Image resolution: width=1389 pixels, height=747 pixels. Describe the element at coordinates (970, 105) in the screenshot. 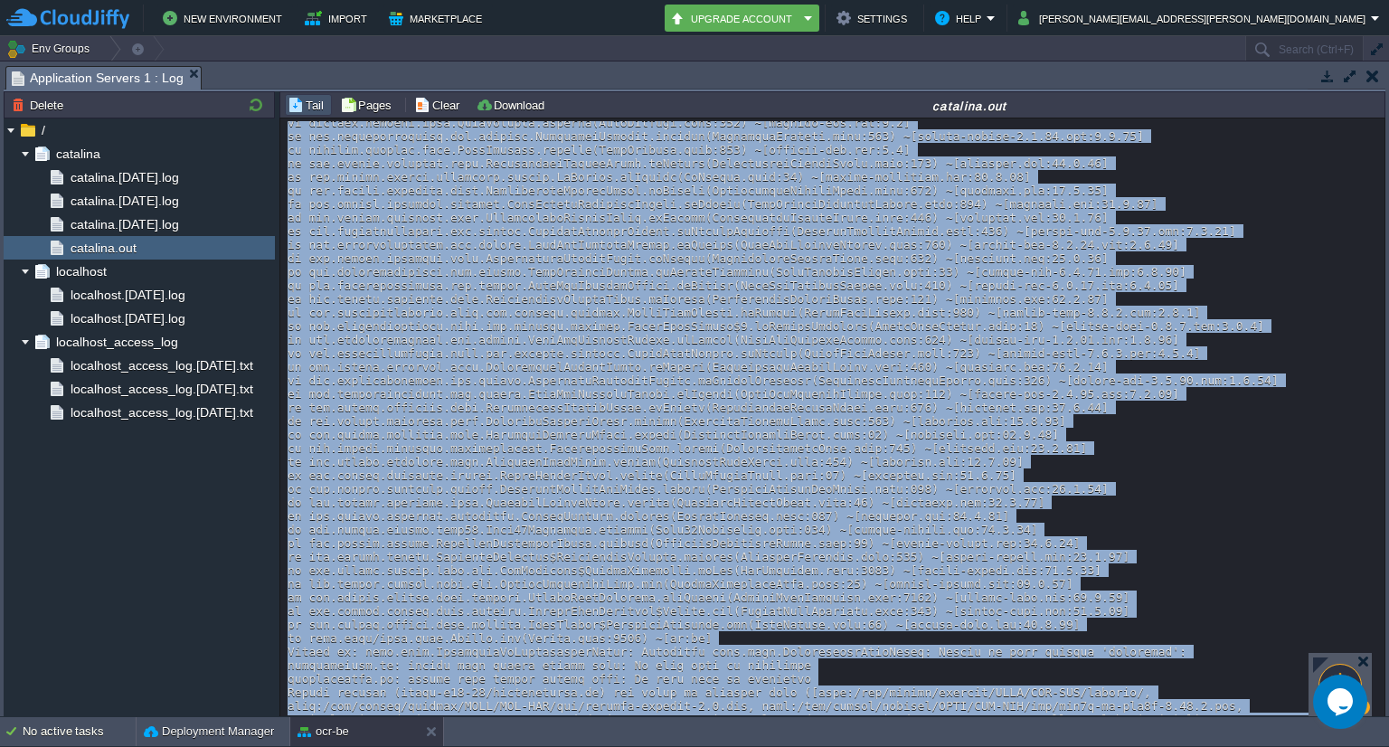

I see `div: catalina.out` at that location.